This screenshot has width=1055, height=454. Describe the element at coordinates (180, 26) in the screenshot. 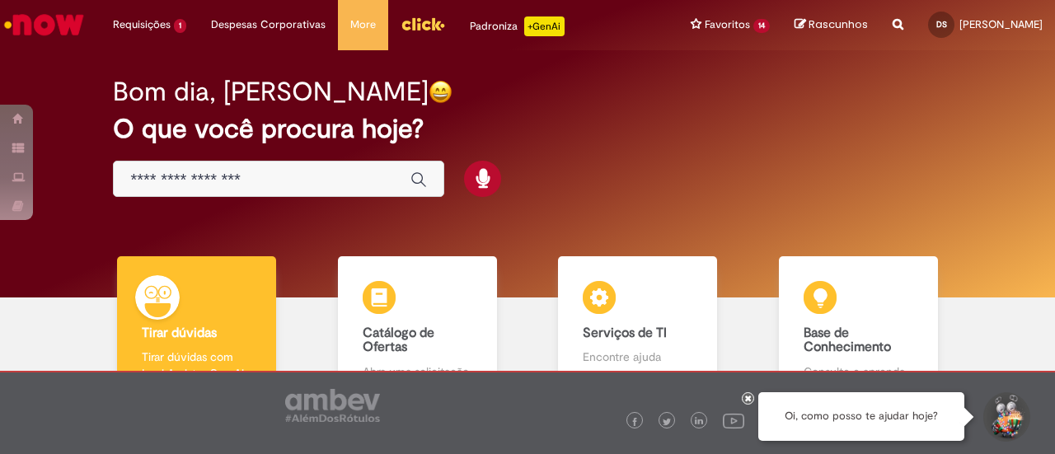

I see `span: 1` at that location.